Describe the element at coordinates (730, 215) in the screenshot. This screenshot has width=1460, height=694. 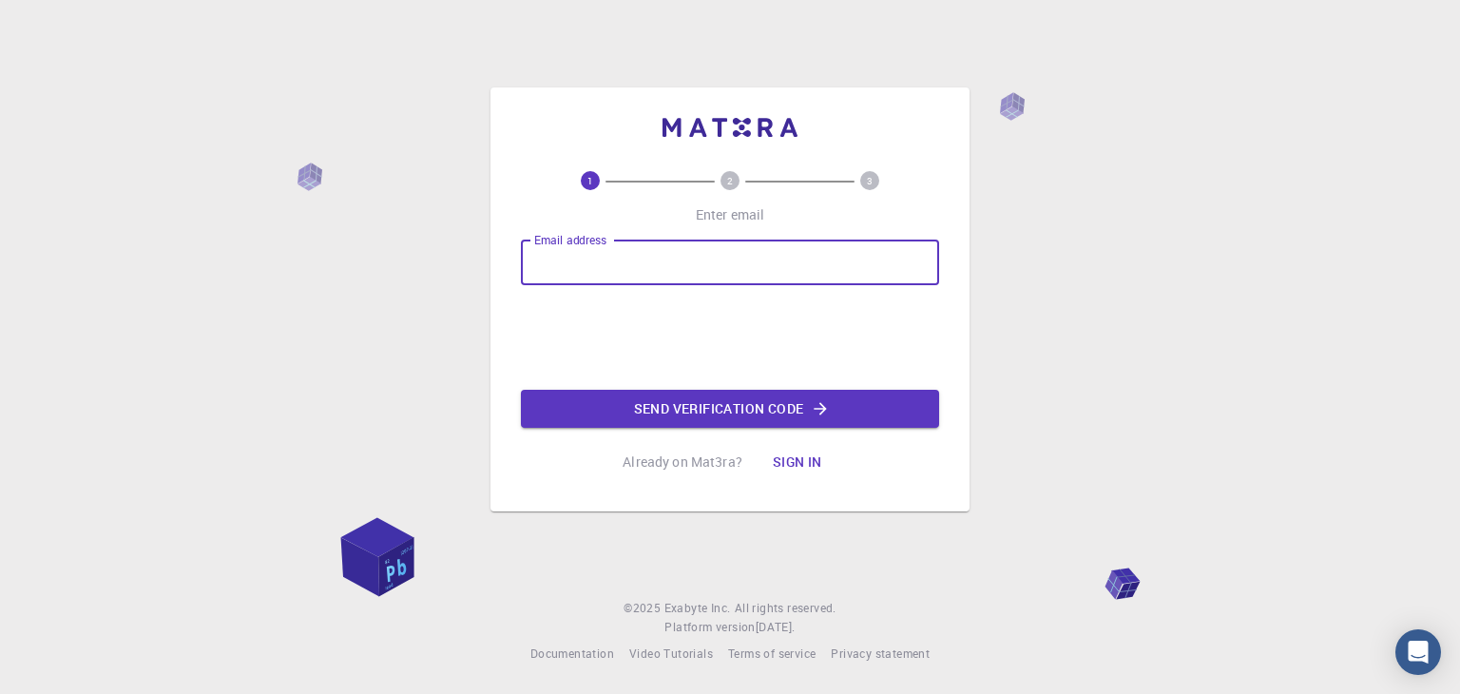
I see `p: Enter email` at that location.